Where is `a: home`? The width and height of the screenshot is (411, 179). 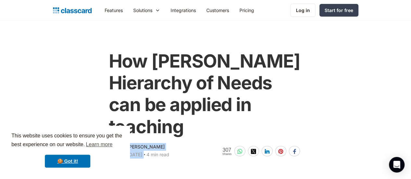
a: home is located at coordinates (72, 10).